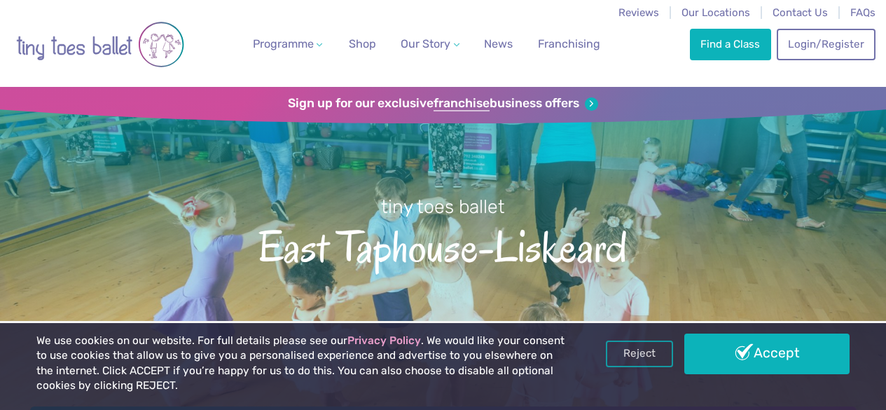 This screenshot has height=410, width=886. What do you see at coordinates (863, 13) in the screenshot?
I see `a: FAQs` at bounding box center [863, 13].